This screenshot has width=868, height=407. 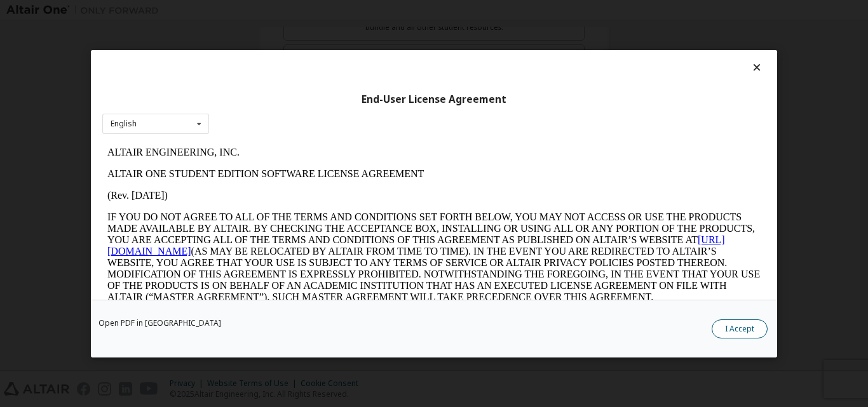 What do you see at coordinates (434, 99) in the screenshot?
I see `div: End-User License Agreement` at bounding box center [434, 99].